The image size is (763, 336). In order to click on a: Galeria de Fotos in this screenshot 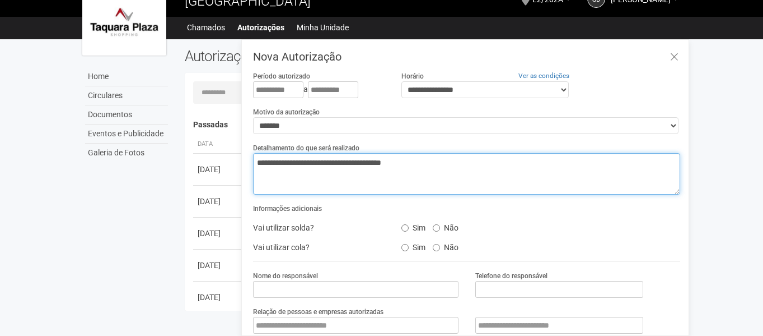, I will do `click(127, 152)`.